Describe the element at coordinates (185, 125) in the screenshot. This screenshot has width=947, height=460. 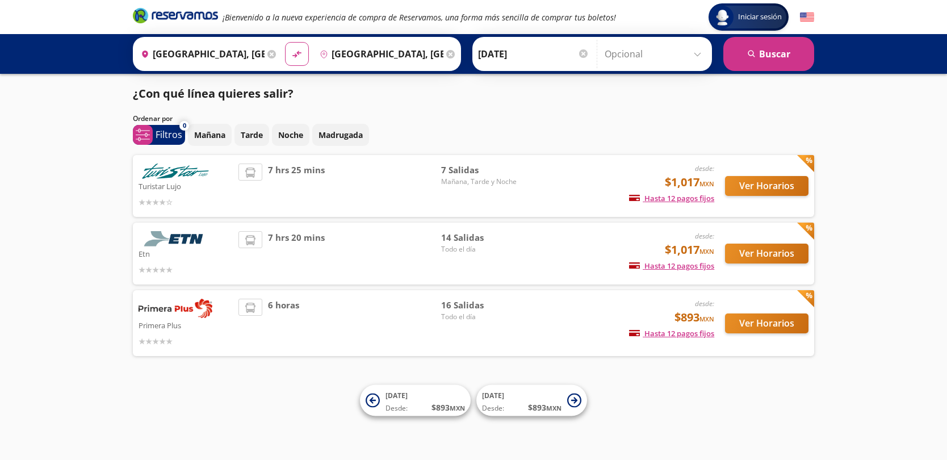
I see `span: 0` at that location.